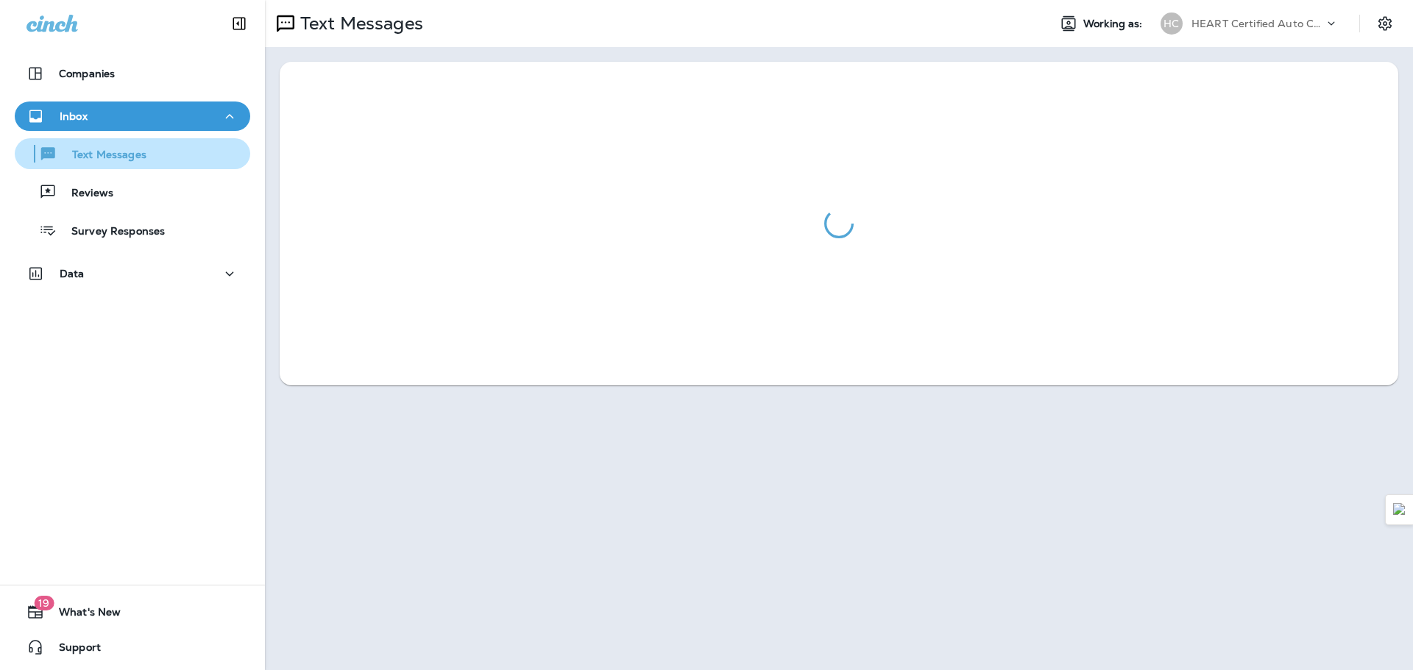  What do you see at coordinates (72, 274) in the screenshot?
I see `p: Data` at bounding box center [72, 274].